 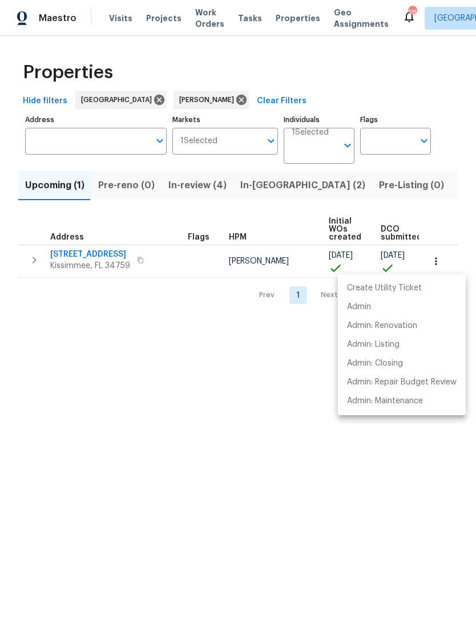 I want to click on p: Admin: Closing, so click(x=375, y=364).